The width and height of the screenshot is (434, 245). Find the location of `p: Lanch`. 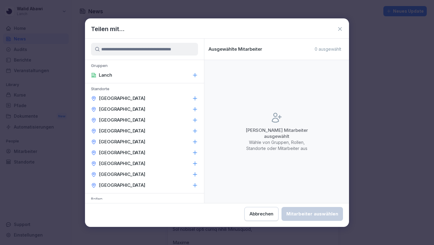

p: Lanch is located at coordinates (105, 75).